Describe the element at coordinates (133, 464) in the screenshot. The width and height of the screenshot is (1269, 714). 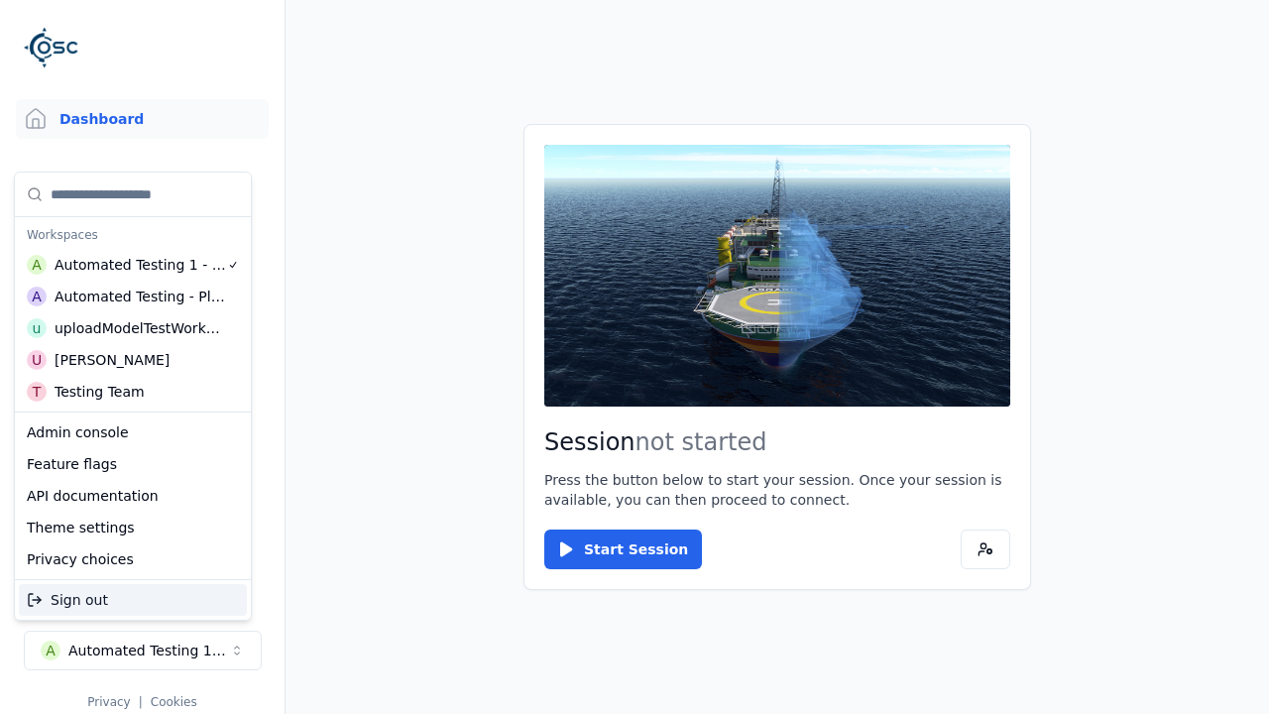
I see `div: Feature flags` at that location.